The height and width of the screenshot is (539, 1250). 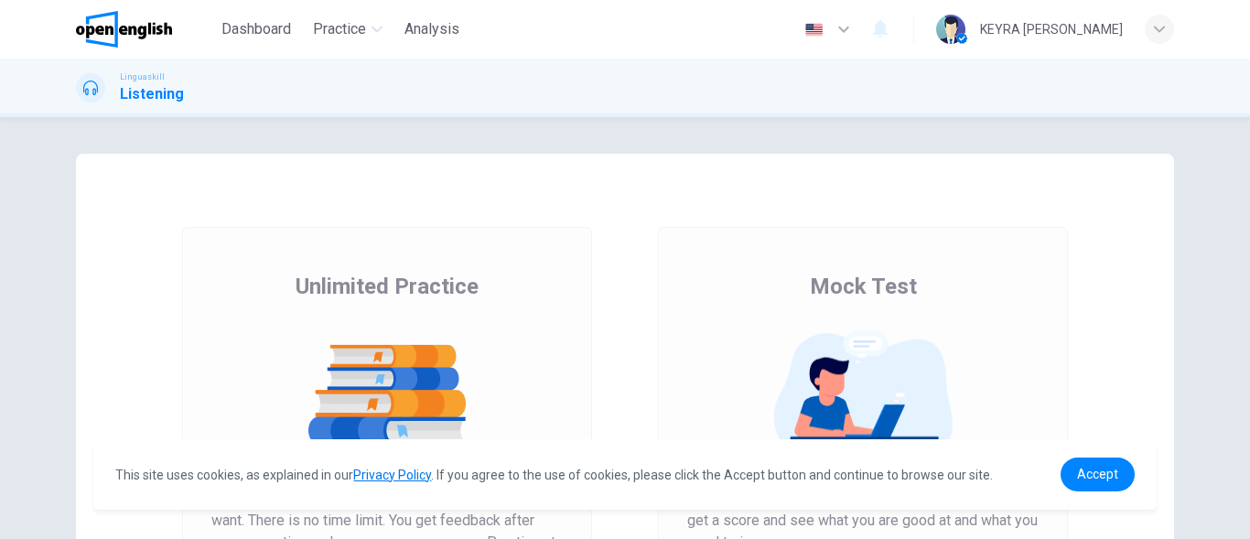 I want to click on img: en, so click(x=814, y=29).